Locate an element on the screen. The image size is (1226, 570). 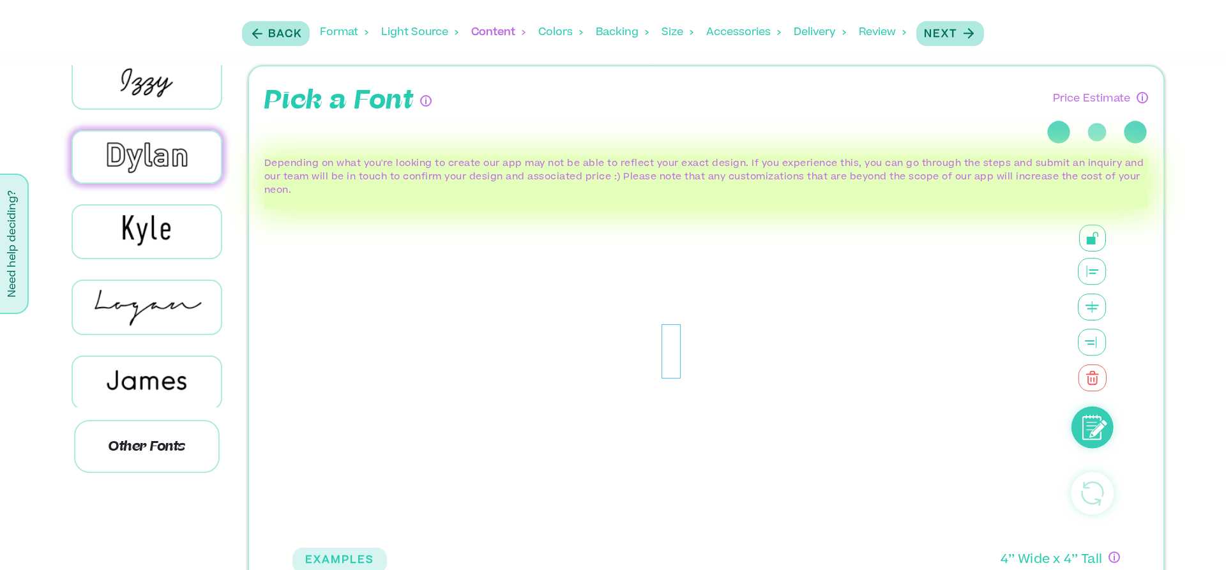
button: Next is located at coordinates (950, 33).